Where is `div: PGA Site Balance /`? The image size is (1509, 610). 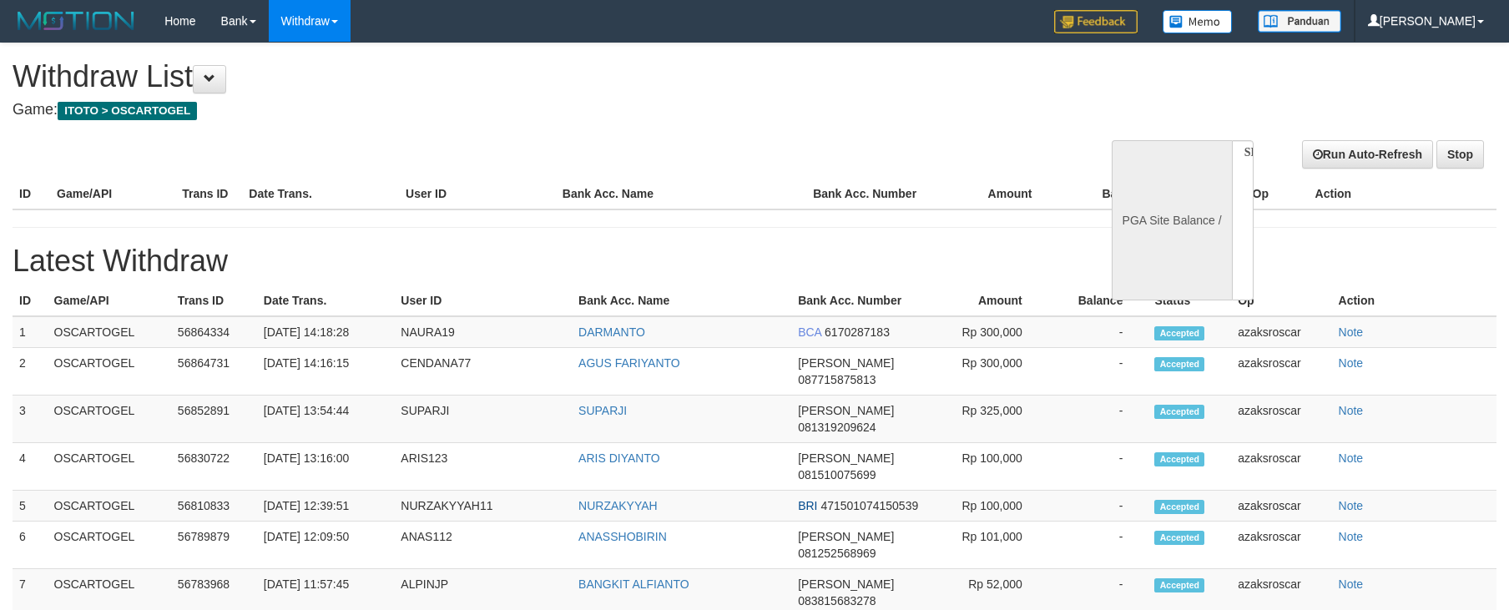 div: PGA Site Balance / is located at coordinates (1172, 220).